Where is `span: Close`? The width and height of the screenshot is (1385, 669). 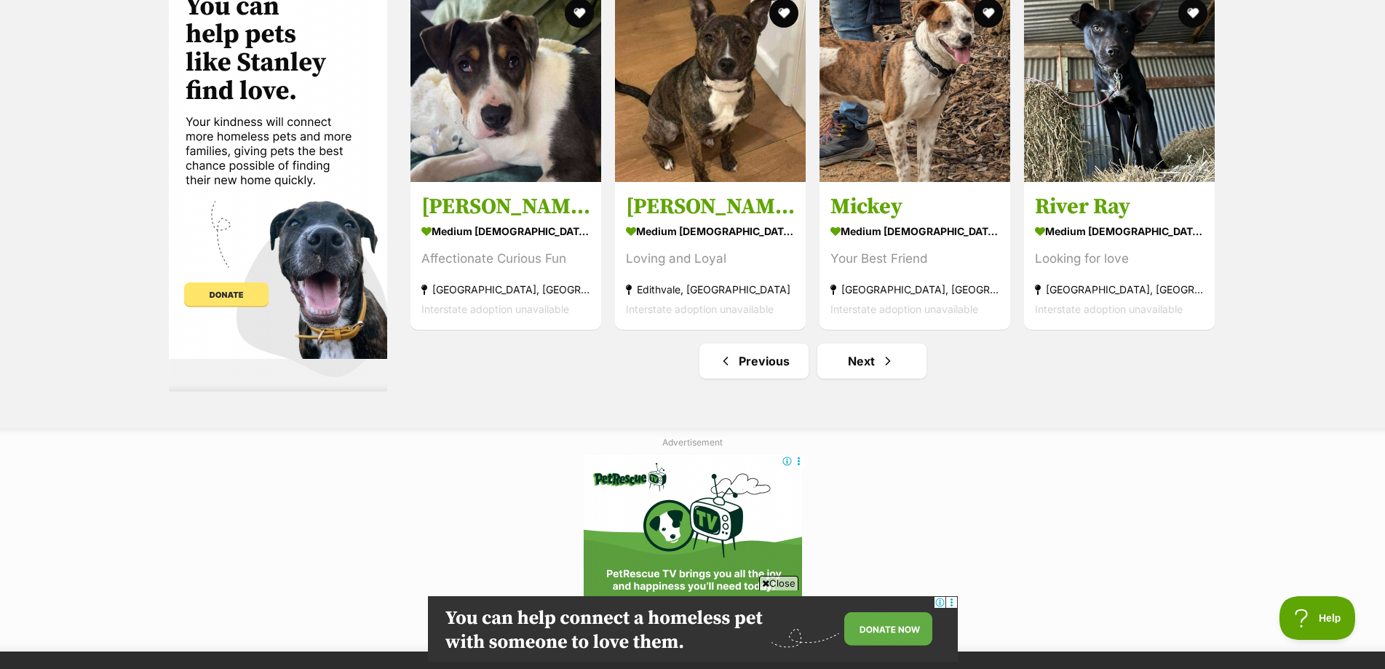 span: Close is located at coordinates (779, 583).